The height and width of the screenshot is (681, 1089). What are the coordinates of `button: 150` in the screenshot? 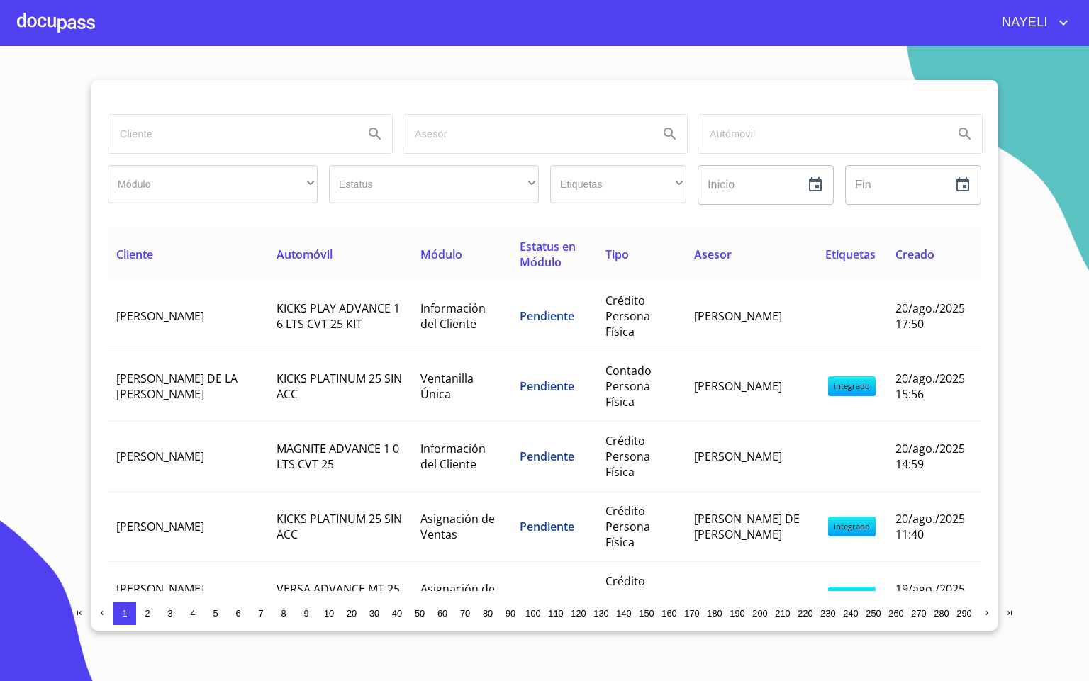 It's located at (646, 614).